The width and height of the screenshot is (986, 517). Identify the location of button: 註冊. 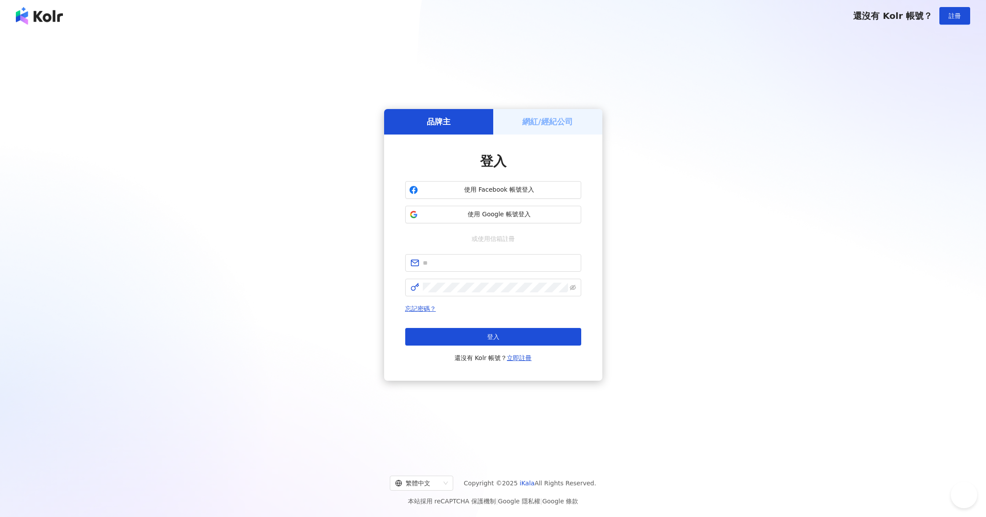
(954, 16).